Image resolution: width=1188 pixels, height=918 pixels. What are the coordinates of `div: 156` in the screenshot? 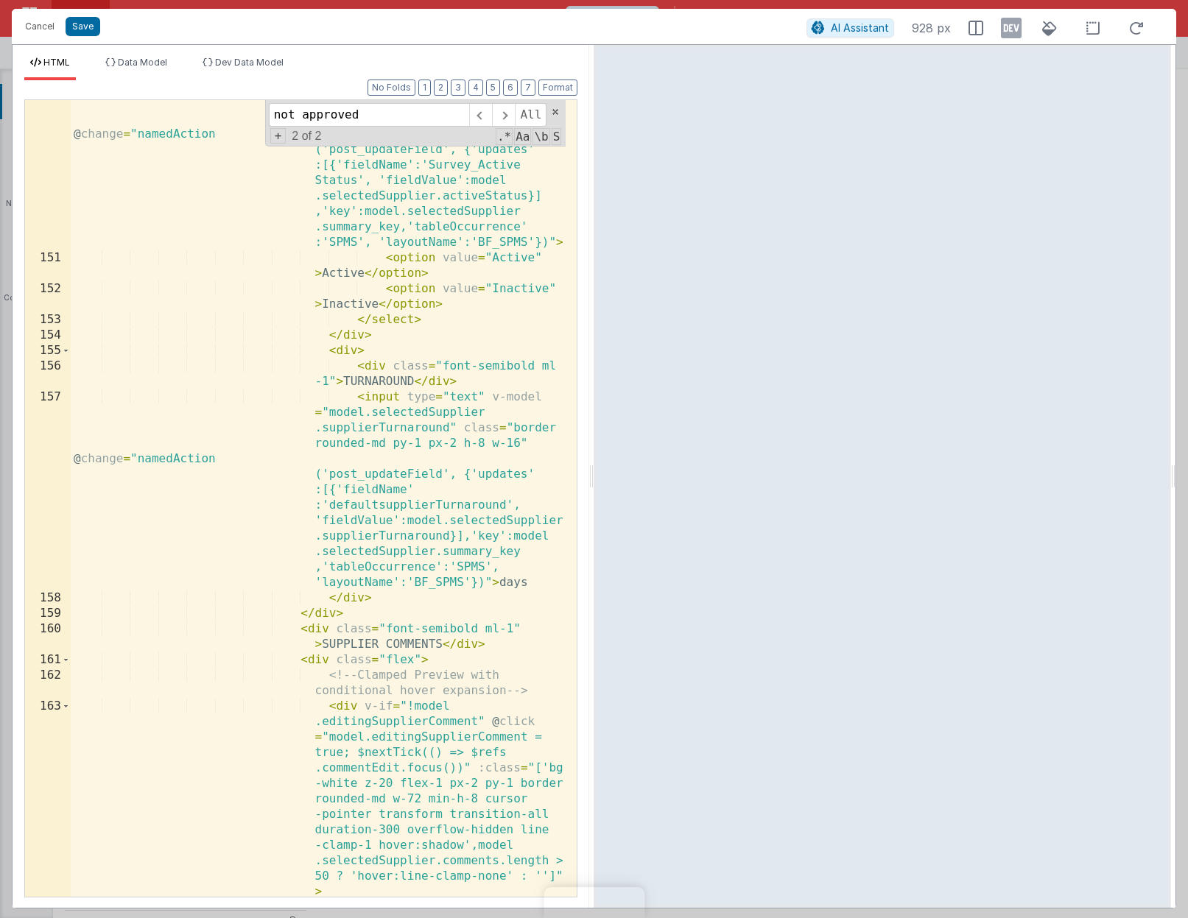 It's located at (48, 374).